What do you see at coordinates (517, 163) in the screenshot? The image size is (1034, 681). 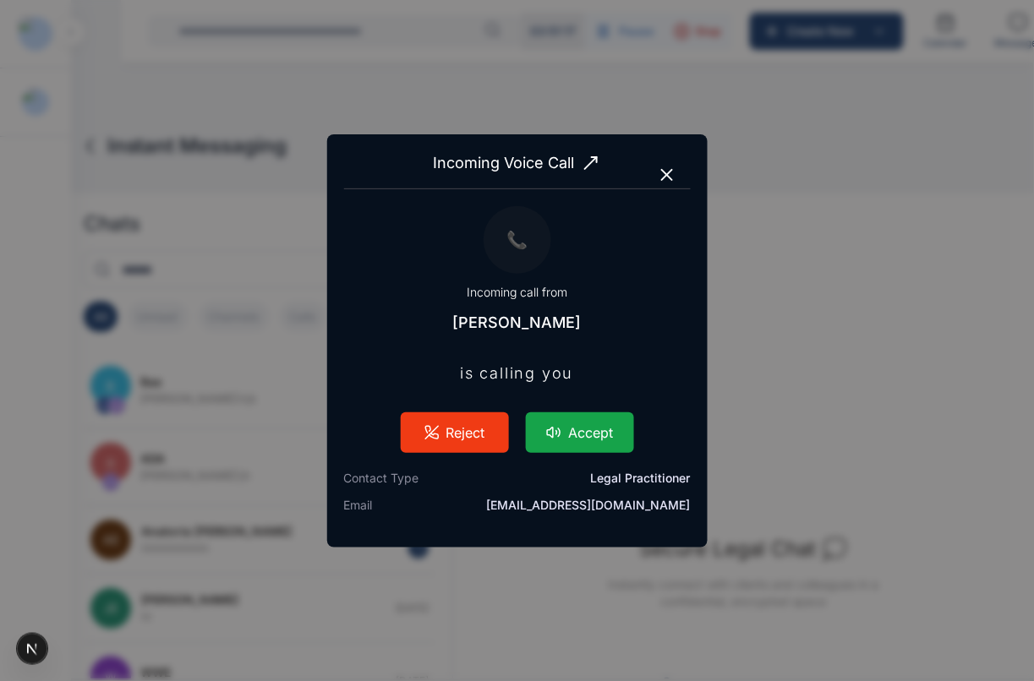 I see `span: Incoming Voice Call` at bounding box center [517, 163].